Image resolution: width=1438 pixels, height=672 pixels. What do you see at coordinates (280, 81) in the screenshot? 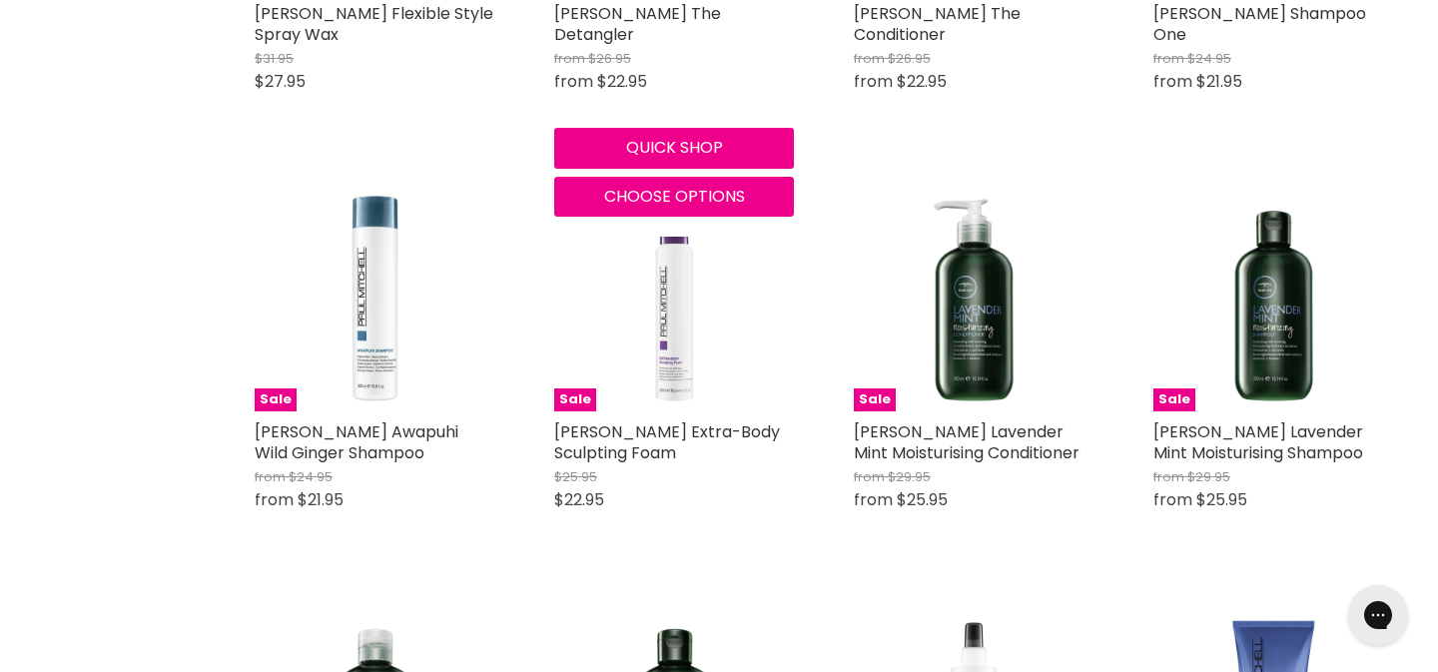
I see `span: $27.95` at bounding box center [280, 81].